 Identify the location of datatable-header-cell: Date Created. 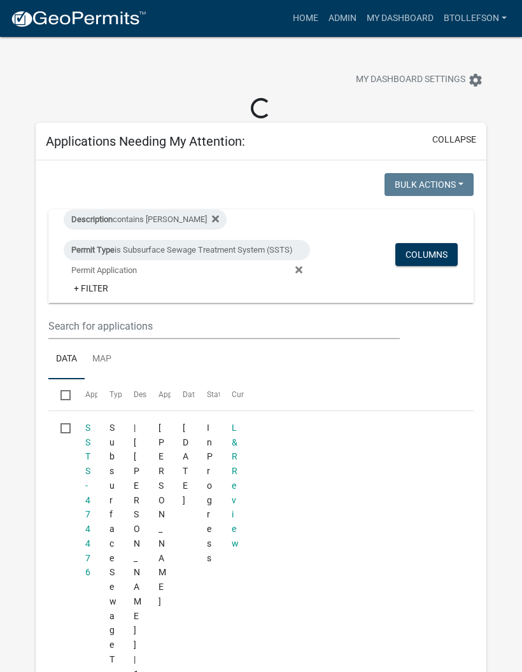
(183, 394).